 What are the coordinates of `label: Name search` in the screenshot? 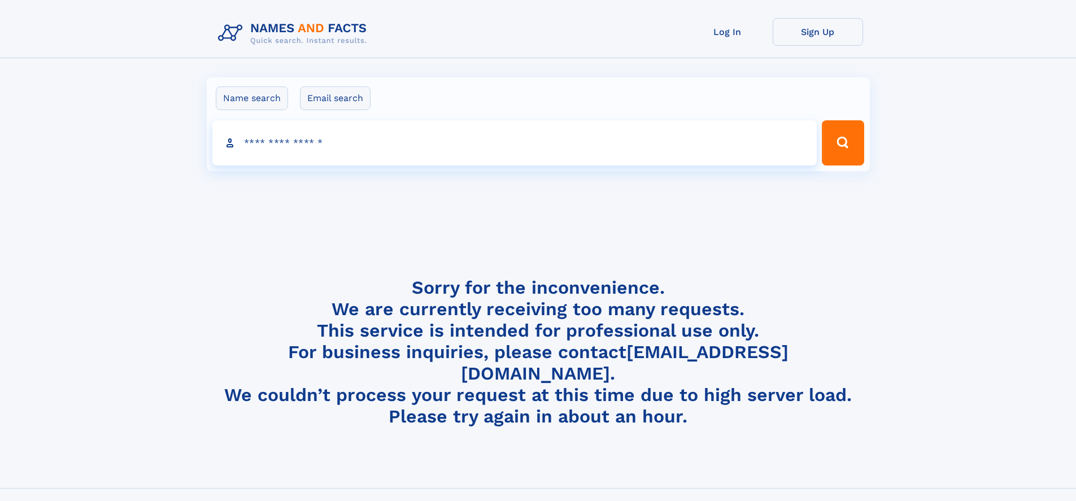 It's located at (252, 98).